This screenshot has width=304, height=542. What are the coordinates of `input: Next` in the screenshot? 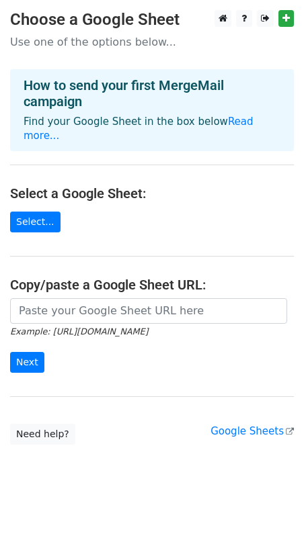 It's located at (27, 362).